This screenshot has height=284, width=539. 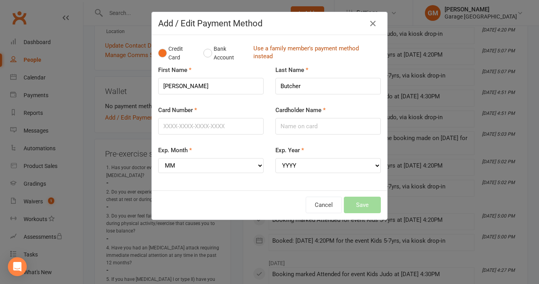 What do you see at coordinates (17, 267) in the screenshot?
I see `div: Open Intercom Messenger` at bounding box center [17, 267].